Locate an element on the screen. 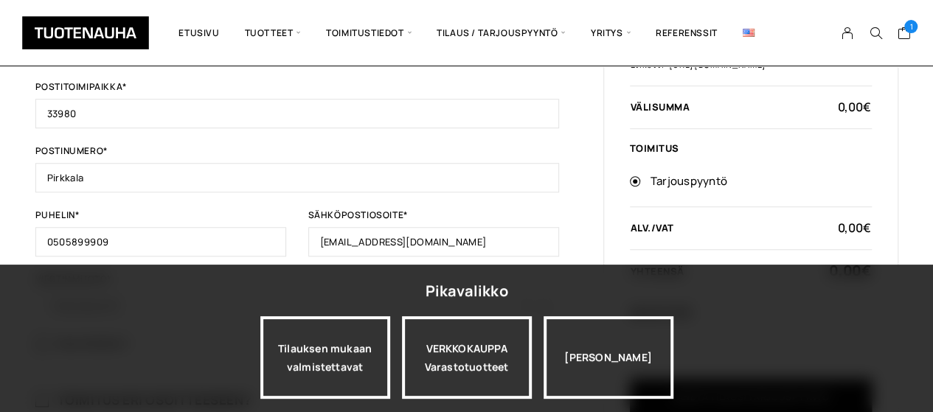 This screenshot has width=933, height=412. a: Referenssit is located at coordinates (686, 32).